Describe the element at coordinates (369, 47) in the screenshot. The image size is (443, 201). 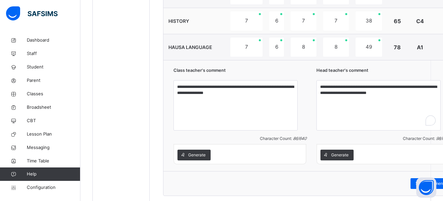
I see `div: 49` at that location.